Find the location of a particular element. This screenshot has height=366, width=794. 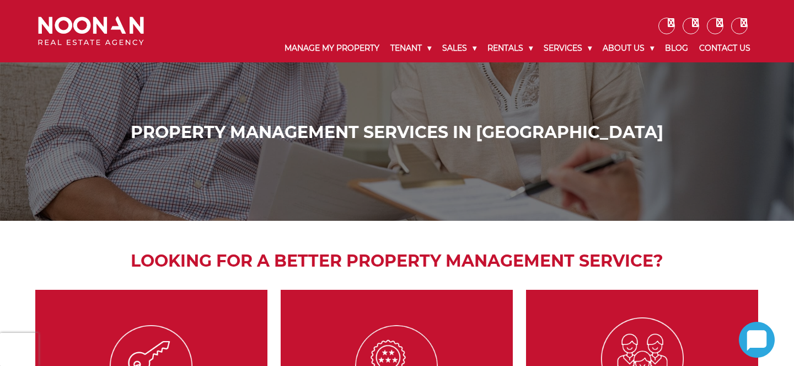

img: Noonan Real Estate Agency is located at coordinates (91, 31).